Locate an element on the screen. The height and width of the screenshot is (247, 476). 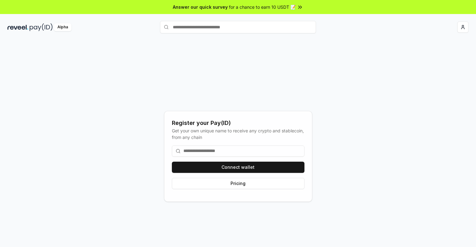
div: Get your own unique name to receive any crypto and stablecoin, from any chain is located at coordinates (238, 134).